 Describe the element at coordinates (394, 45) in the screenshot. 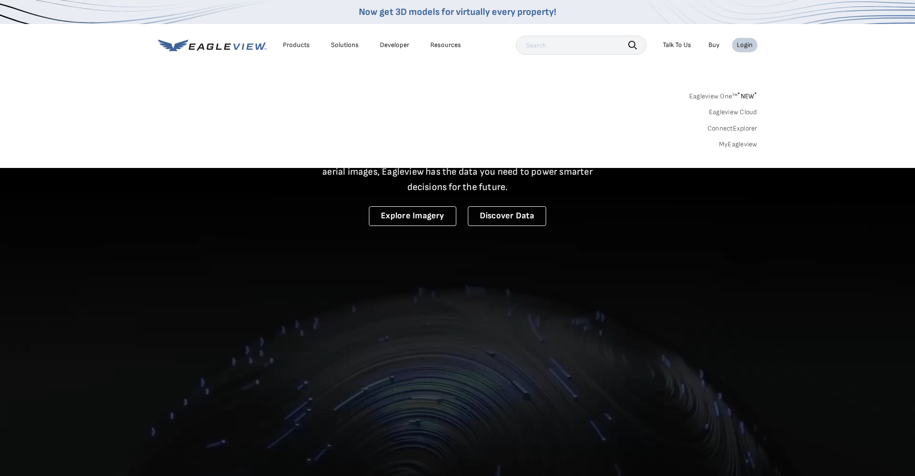

I see `a: Developer` at that location.